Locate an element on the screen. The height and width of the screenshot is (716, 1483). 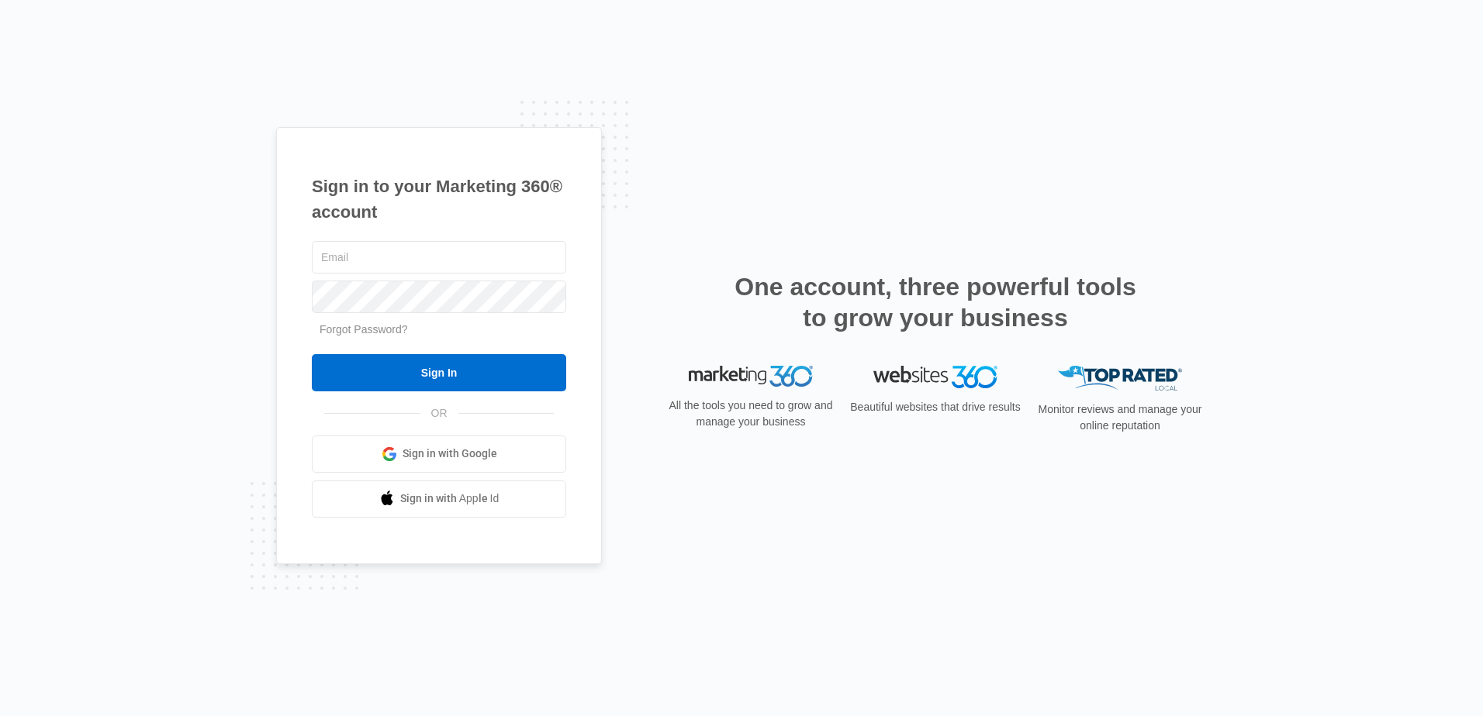
span: Sign in with Apple Id is located at coordinates (450, 499).